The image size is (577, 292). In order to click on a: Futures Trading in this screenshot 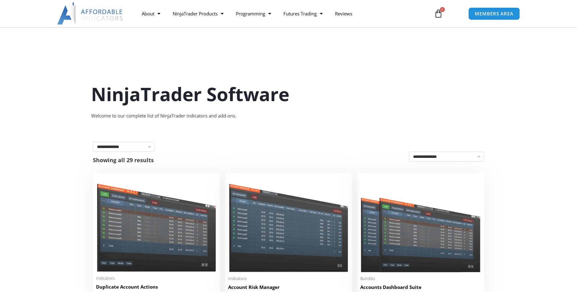, I will do `click(303, 14)`.